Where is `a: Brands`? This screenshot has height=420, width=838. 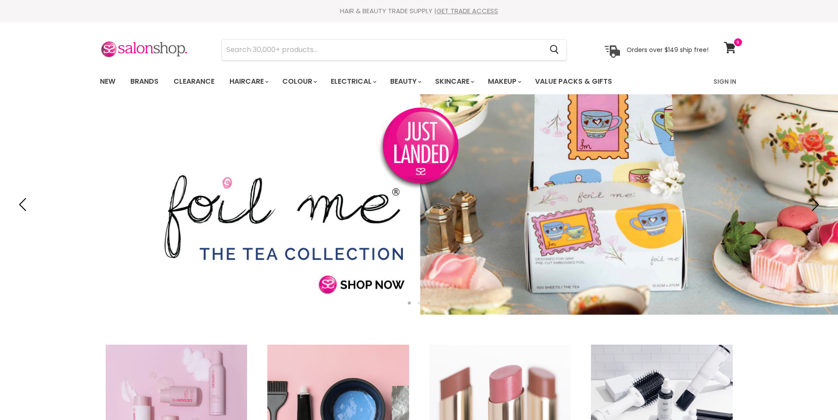 a: Brands is located at coordinates (144, 81).